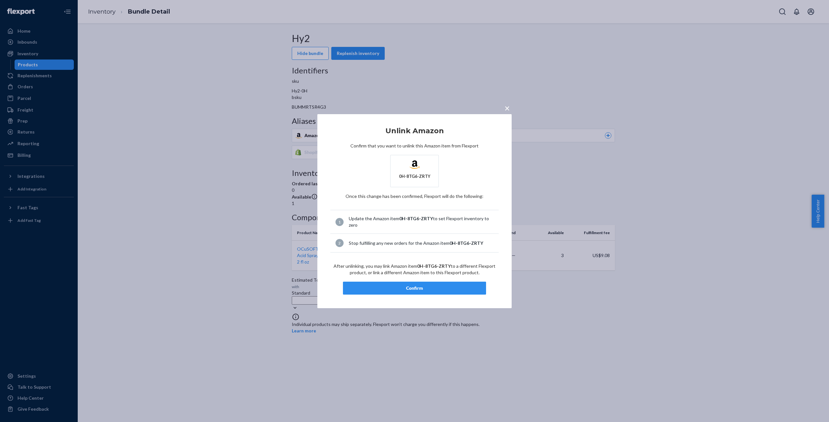 The width and height of the screenshot is (829, 422). What do you see at coordinates (414, 146) in the screenshot?
I see `p: Confirm that you want to unlink this Amazon item from Flexport` at bounding box center [414, 146].